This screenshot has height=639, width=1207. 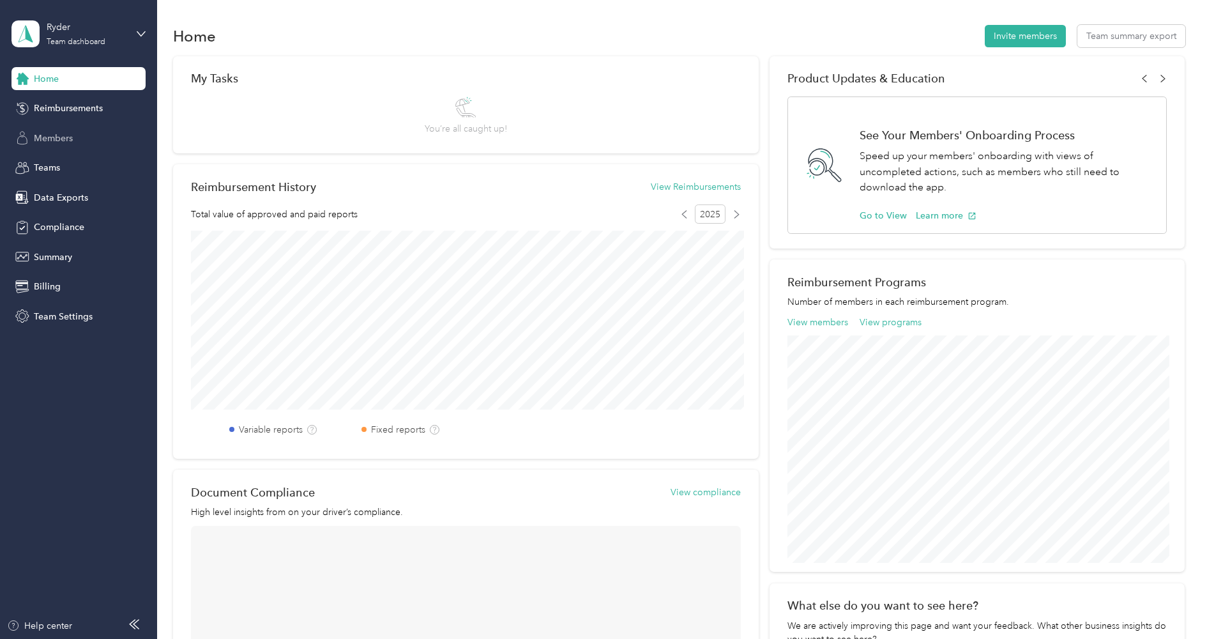 I want to click on button: Learn more, so click(x=946, y=215).